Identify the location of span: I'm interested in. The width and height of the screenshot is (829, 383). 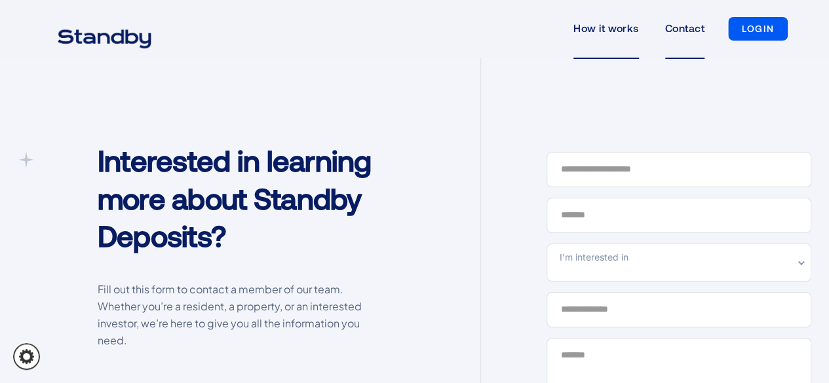
(593, 257).